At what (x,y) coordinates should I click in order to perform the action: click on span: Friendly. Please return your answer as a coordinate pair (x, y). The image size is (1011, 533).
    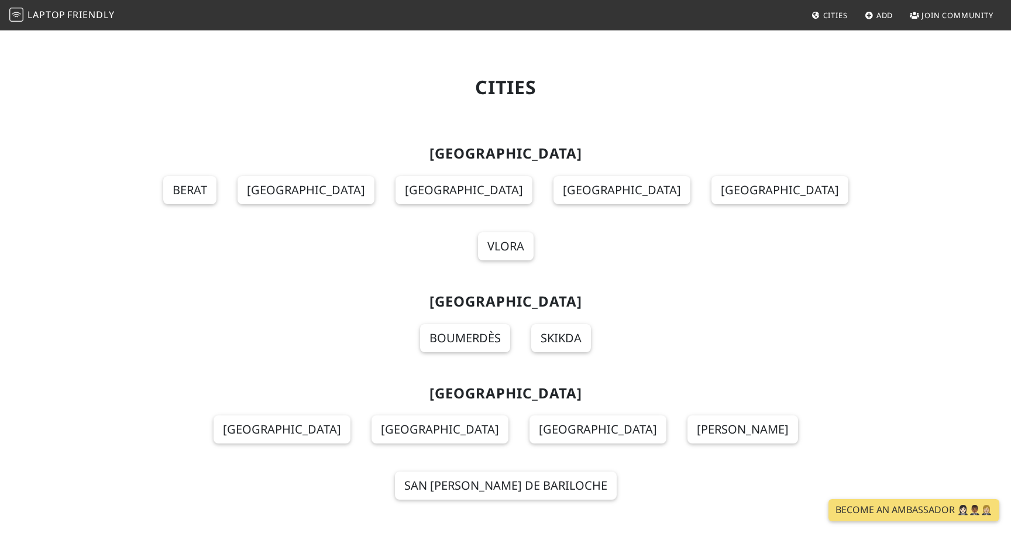
    Looking at the image, I should click on (91, 15).